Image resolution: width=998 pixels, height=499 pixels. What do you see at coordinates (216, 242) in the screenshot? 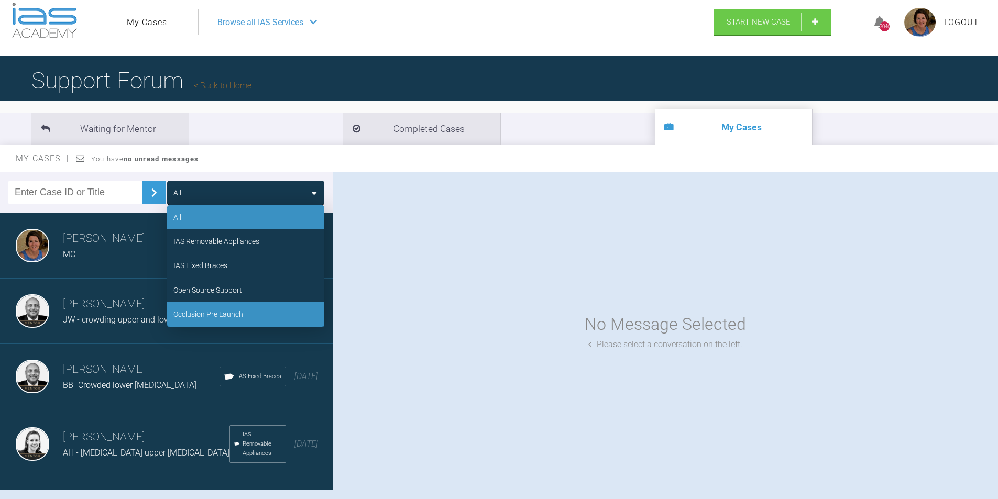
I see `div: IAS Removable Appliances` at bounding box center [216, 242].